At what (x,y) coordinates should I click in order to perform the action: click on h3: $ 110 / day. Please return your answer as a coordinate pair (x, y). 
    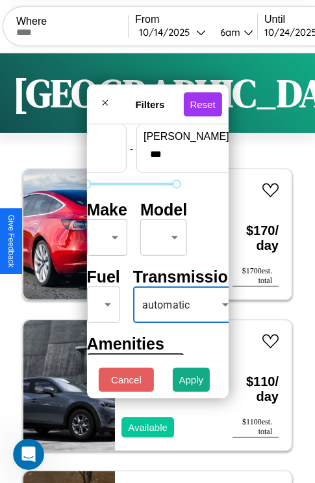
    Looking at the image, I should click on (256, 389).